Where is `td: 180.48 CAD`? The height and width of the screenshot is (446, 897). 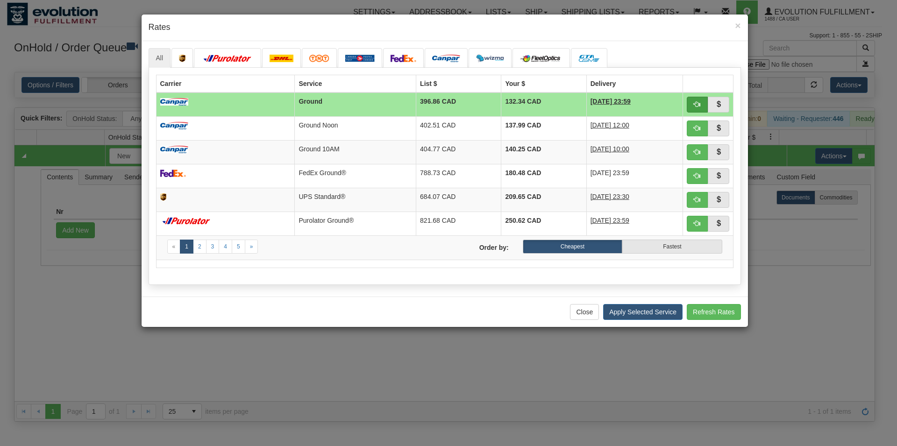 td: 180.48 CAD is located at coordinates (544, 176).